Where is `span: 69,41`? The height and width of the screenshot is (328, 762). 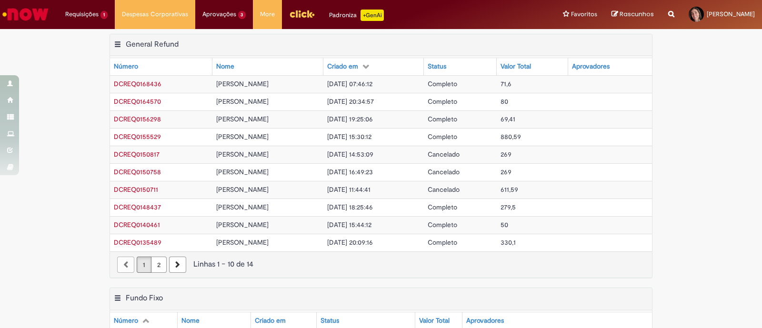
span: 69,41 is located at coordinates (507, 119).